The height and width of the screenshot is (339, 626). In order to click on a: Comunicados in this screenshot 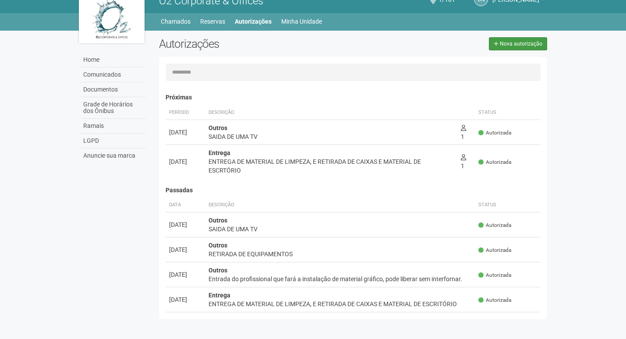, I will do `click(114, 75)`.